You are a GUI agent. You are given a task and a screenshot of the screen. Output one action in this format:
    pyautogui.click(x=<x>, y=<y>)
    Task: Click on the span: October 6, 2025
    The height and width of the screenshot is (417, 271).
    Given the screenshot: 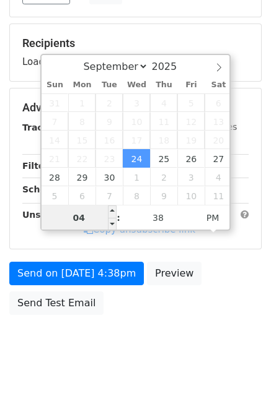 What is the action you would take?
    pyautogui.click(x=82, y=196)
    